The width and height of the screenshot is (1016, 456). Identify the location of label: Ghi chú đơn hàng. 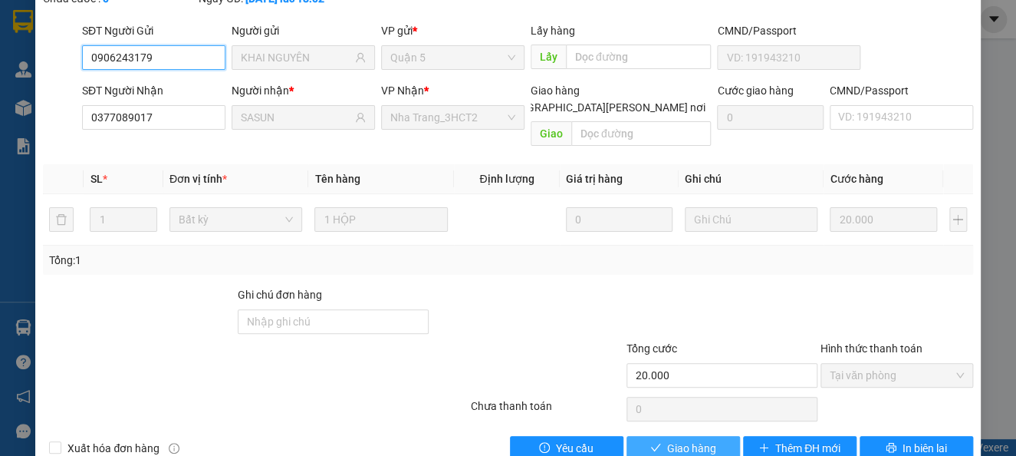
(280, 294).